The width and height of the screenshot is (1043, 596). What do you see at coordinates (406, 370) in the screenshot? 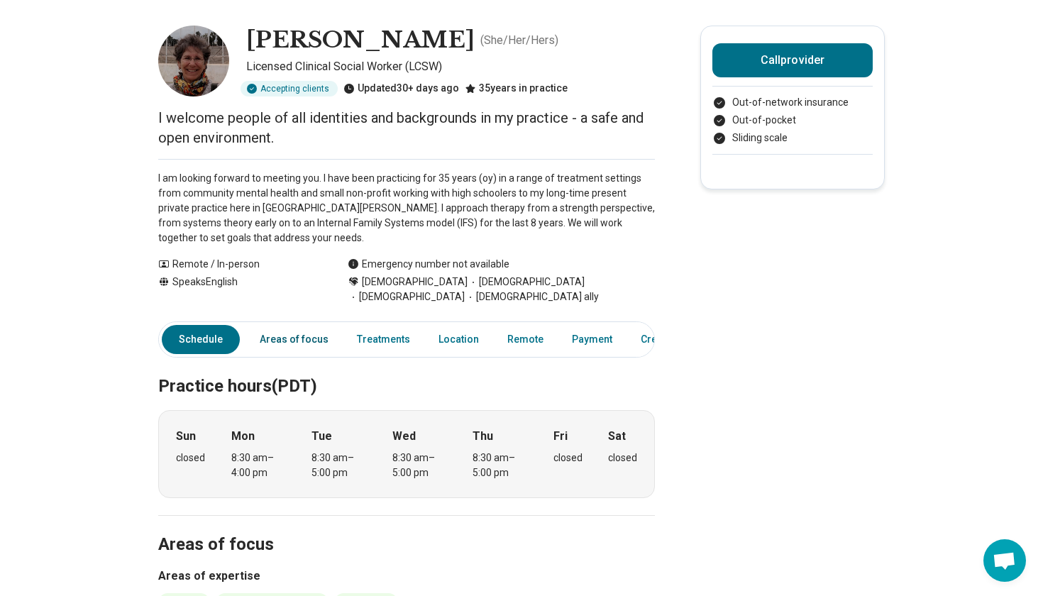
I see `h2: Practice hours (PDT)` at bounding box center [406, 370].